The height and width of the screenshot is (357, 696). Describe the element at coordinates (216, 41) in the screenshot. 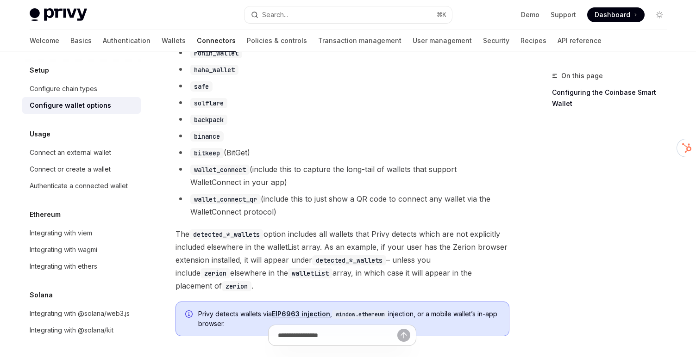

I see `a: Connectors` at that location.